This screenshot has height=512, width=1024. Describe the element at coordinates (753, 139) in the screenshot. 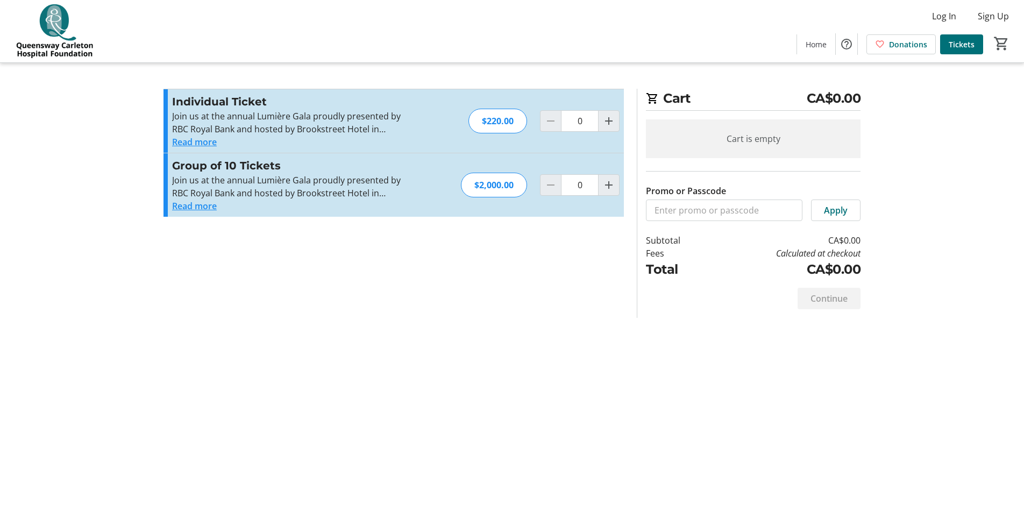

I see `div: Cart is empty` at that location.